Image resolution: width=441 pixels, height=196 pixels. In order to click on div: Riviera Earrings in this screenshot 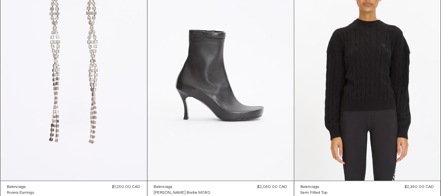, I will do `click(21, 193)`.